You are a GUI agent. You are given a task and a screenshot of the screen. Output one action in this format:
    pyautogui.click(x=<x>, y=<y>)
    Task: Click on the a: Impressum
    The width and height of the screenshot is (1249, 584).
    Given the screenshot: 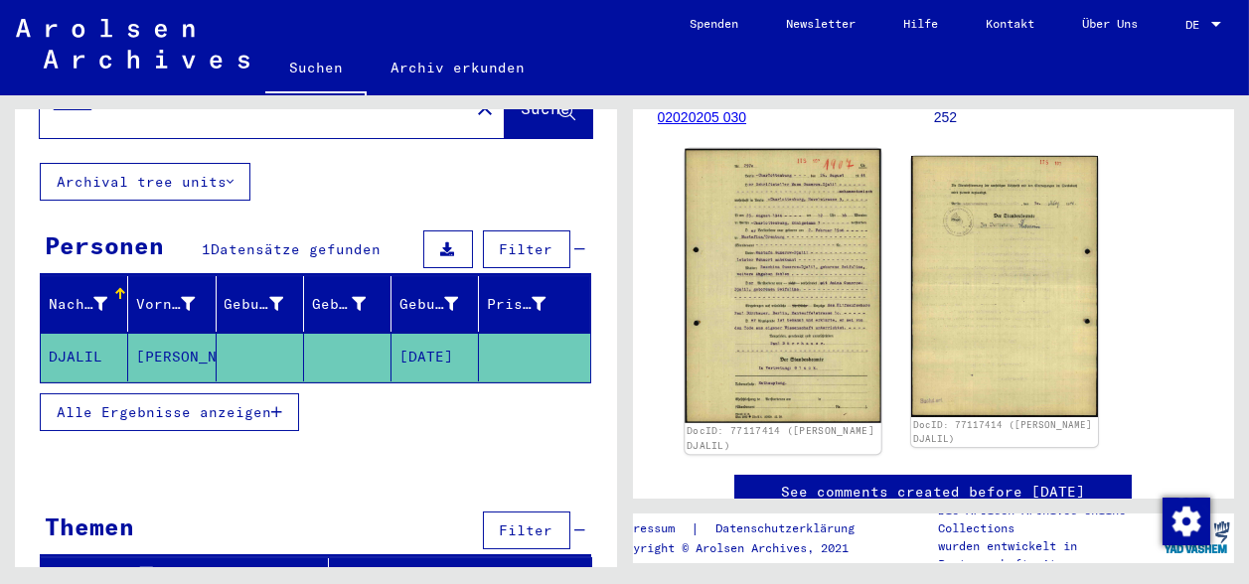 What is the action you would take?
    pyautogui.click(x=651, y=528)
    